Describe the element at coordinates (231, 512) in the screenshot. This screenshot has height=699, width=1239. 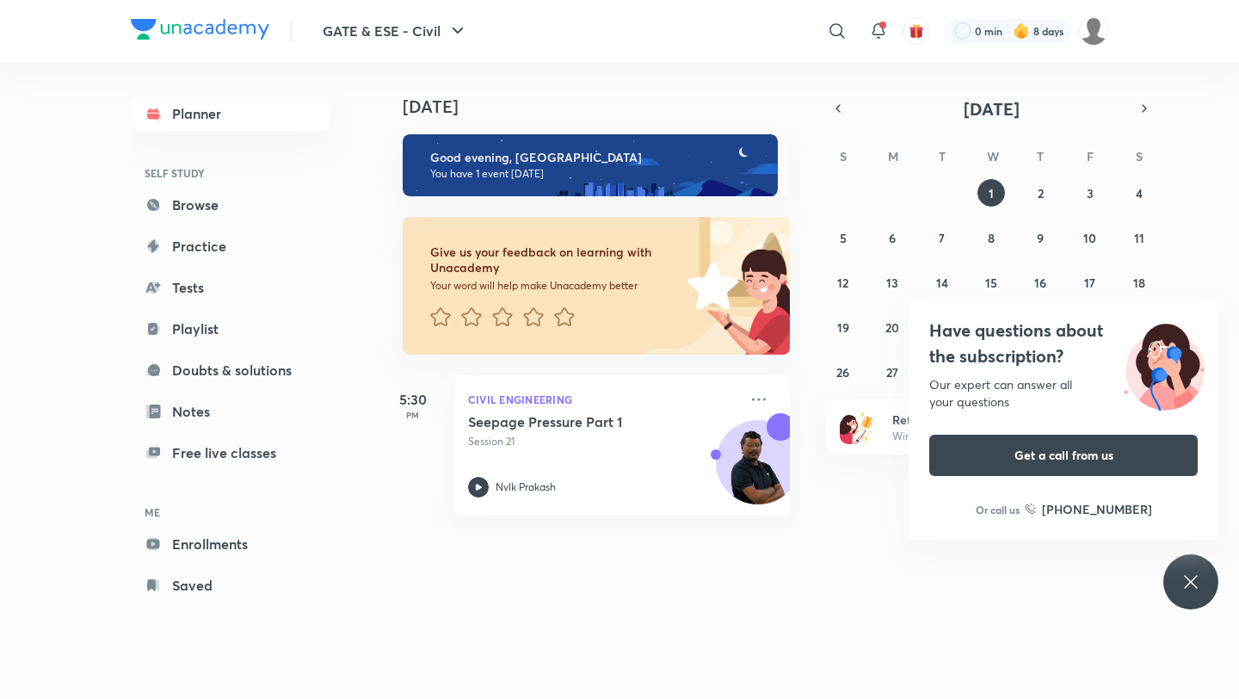
I see `h6: ME` at that location.